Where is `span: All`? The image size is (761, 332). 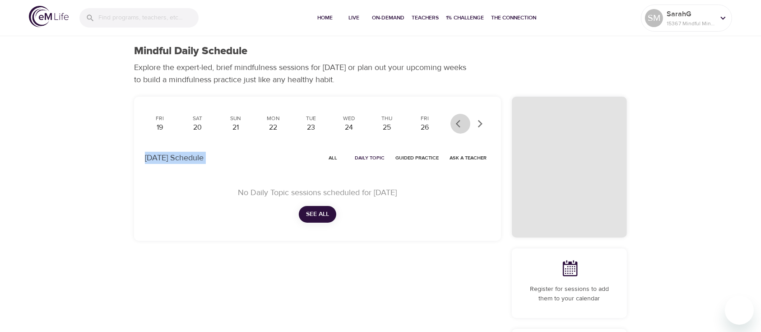 span: All is located at coordinates (333, 157).